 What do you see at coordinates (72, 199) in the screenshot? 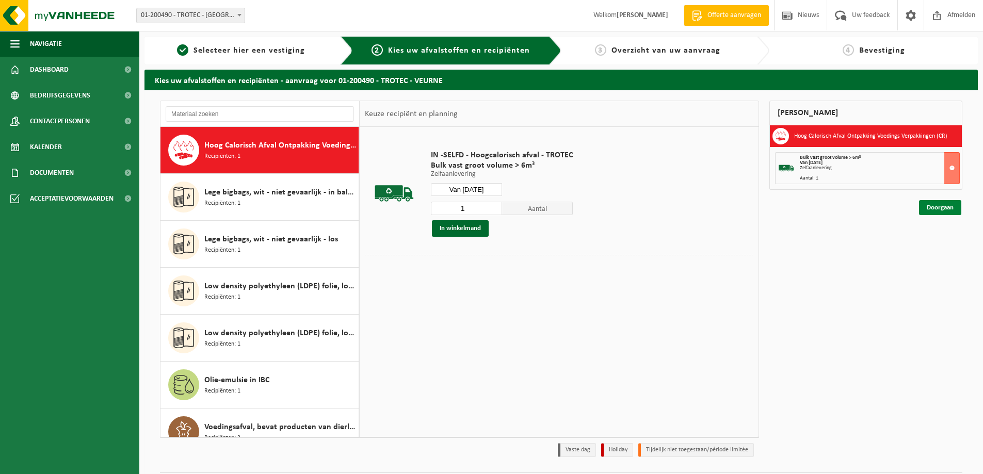
I see `span: Acceptatievoorwaarden` at bounding box center [72, 199].